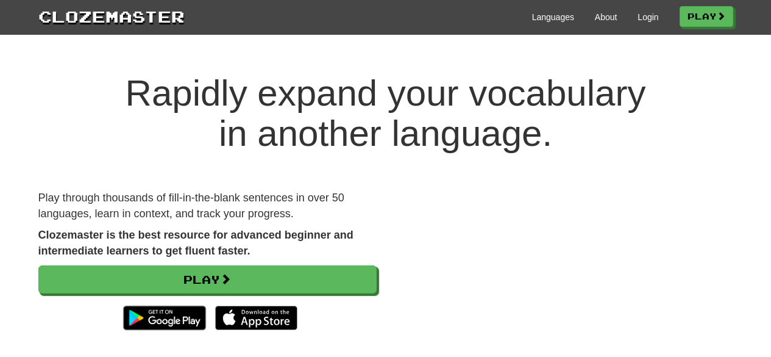 This screenshot has width=771, height=357. What do you see at coordinates (553, 17) in the screenshot?
I see `a: Languages` at bounding box center [553, 17].